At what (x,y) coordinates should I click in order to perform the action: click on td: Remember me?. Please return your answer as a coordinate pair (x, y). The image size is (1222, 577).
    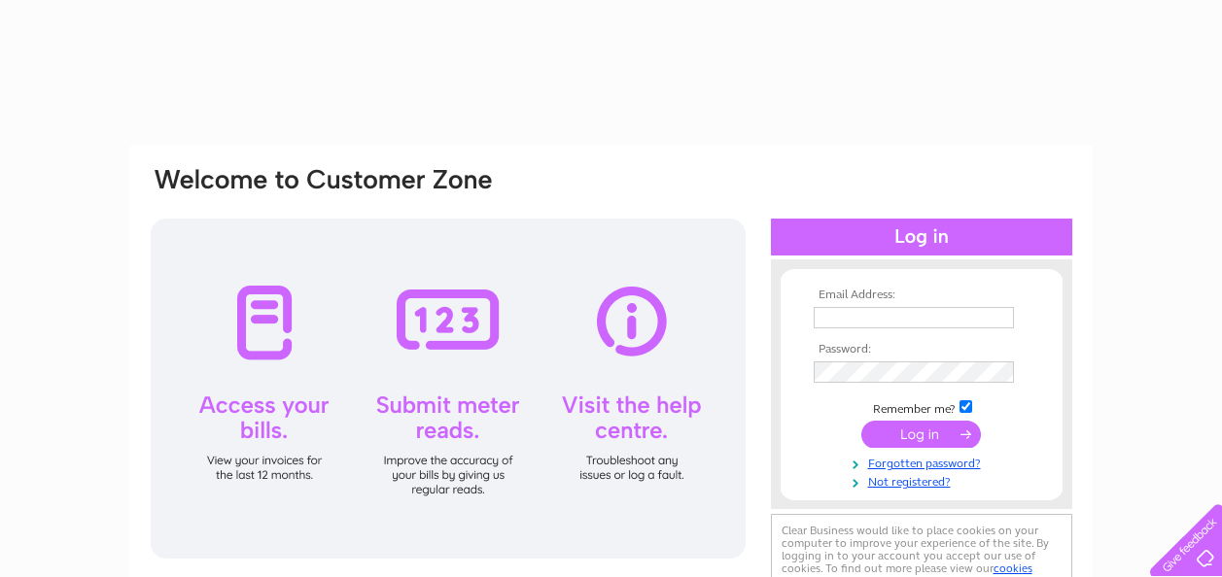
    Looking at the image, I should click on (921, 407).